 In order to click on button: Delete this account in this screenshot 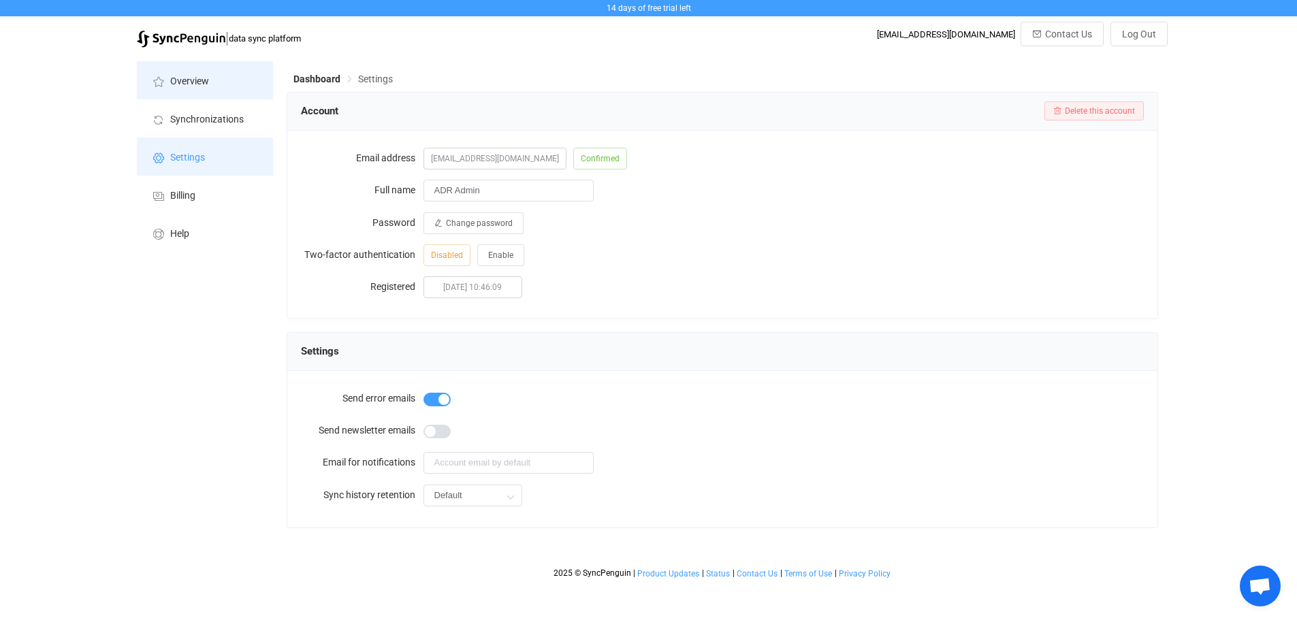, I will do `click(1094, 111)`.